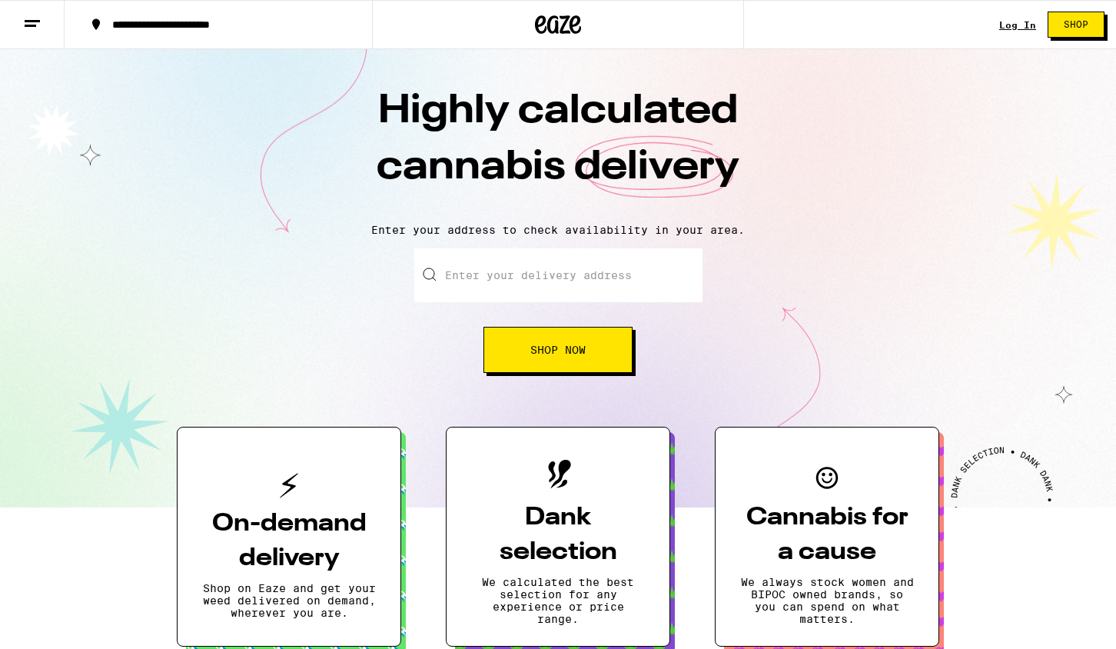 The image size is (1116, 649). Describe the element at coordinates (558, 535) in the screenshot. I see `h3: Dank selection` at that location.